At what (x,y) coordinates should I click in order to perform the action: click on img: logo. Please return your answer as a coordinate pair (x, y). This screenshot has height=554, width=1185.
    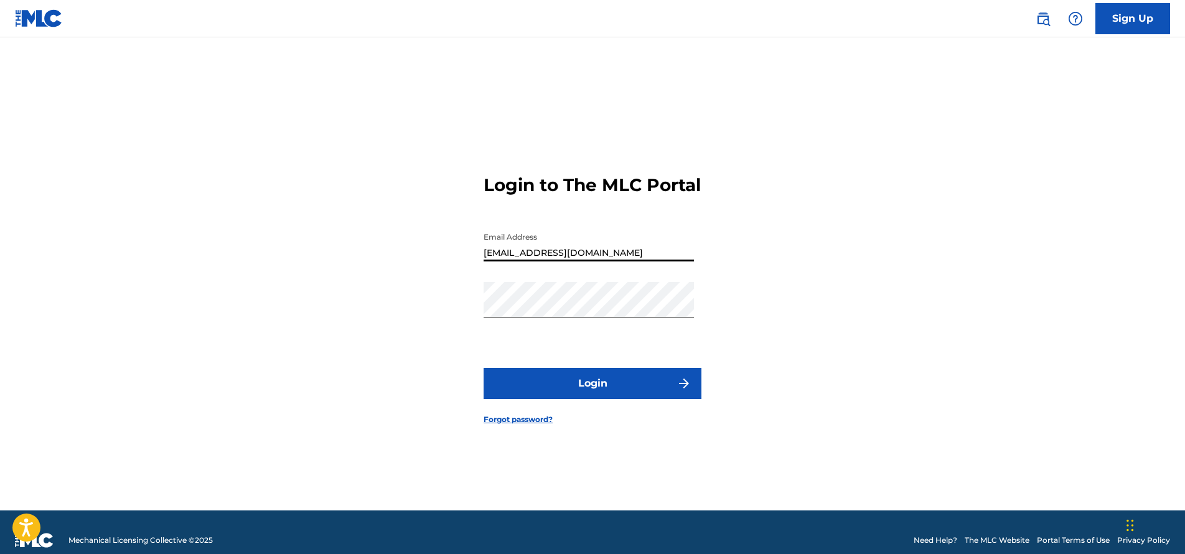
    Looking at the image, I should click on (34, 540).